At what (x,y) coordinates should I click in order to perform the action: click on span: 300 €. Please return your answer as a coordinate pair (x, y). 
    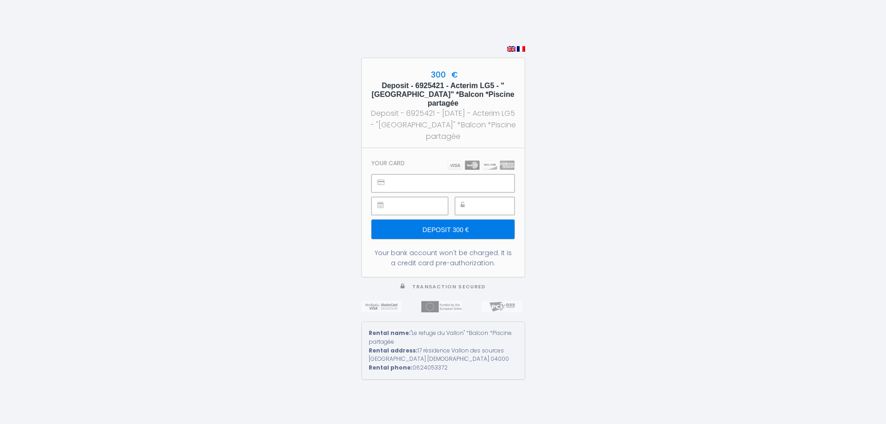
    Looking at the image, I should click on (443, 75).